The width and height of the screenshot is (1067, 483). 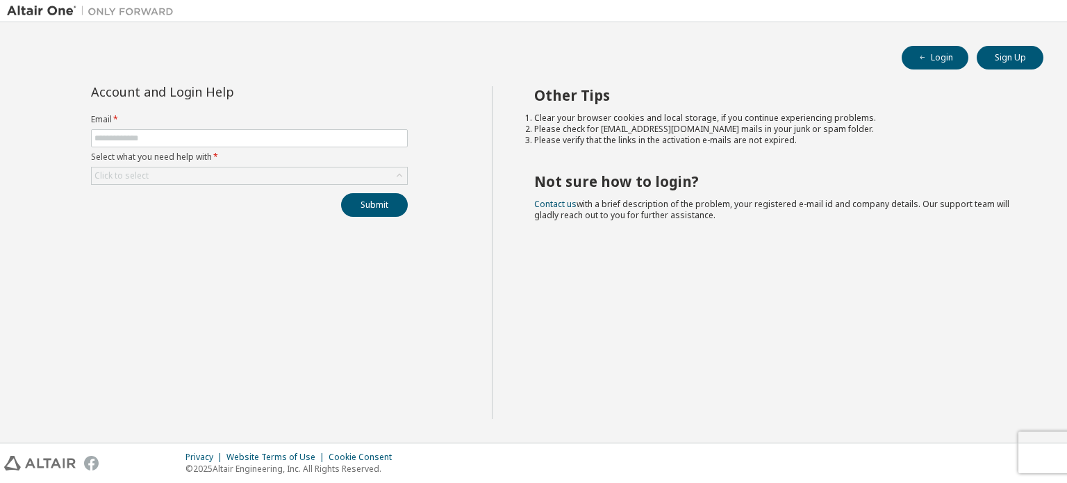 I want to click on label: Select what you need help with, so click(x=249, y=157).